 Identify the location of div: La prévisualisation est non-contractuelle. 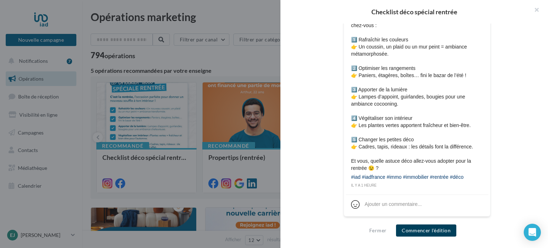
(417, 221).